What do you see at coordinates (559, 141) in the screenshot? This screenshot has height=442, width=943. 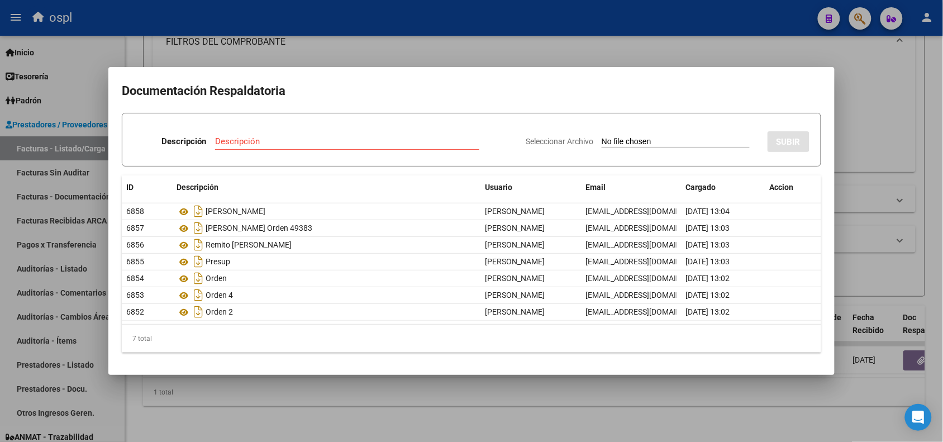 I see `span: Seleccionar Archivo` at bounding box center [559, 141].